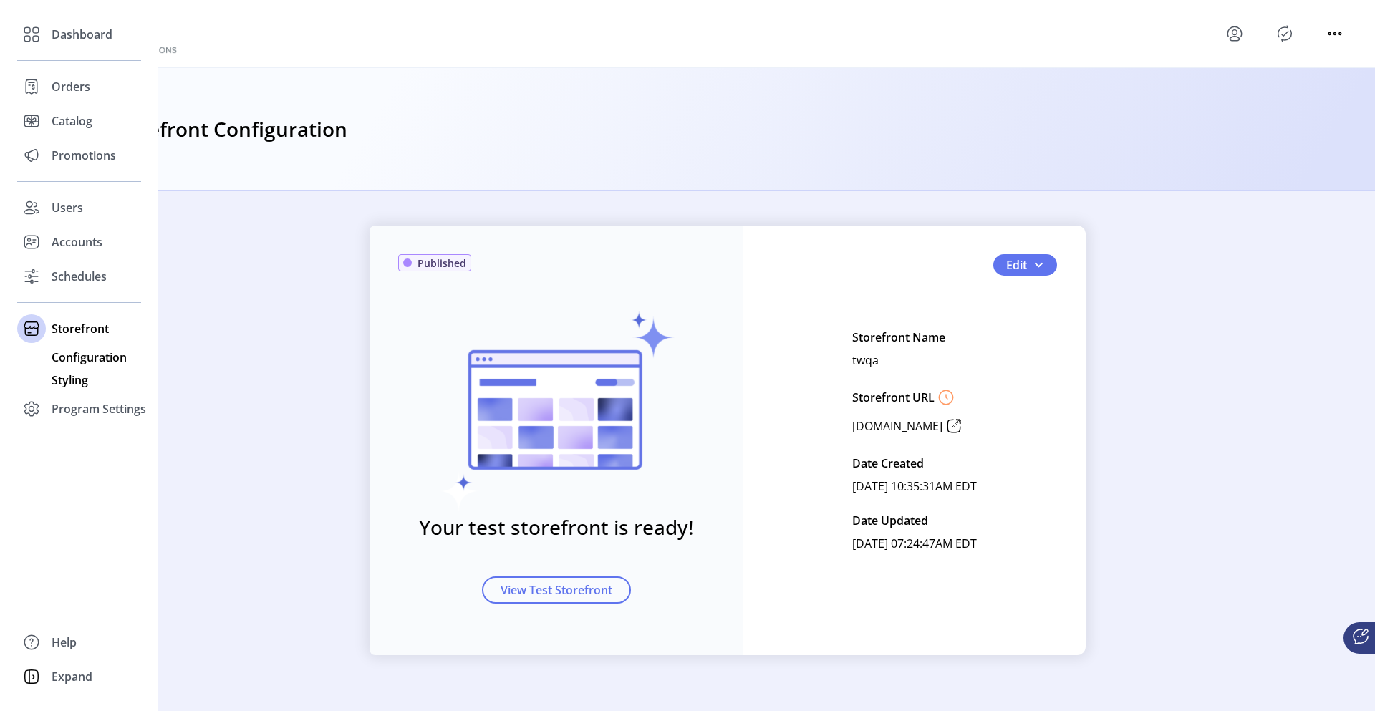  Describe the element at coordinates (1017, 265) in the screenshot. I see `span: Edit` at that location.